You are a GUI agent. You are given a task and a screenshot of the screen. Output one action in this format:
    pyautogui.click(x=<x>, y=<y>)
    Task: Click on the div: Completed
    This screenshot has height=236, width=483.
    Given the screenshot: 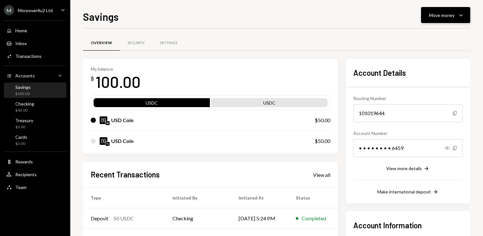 What is the action you would take?
    pyautogui.click(x=314, y=218)
    